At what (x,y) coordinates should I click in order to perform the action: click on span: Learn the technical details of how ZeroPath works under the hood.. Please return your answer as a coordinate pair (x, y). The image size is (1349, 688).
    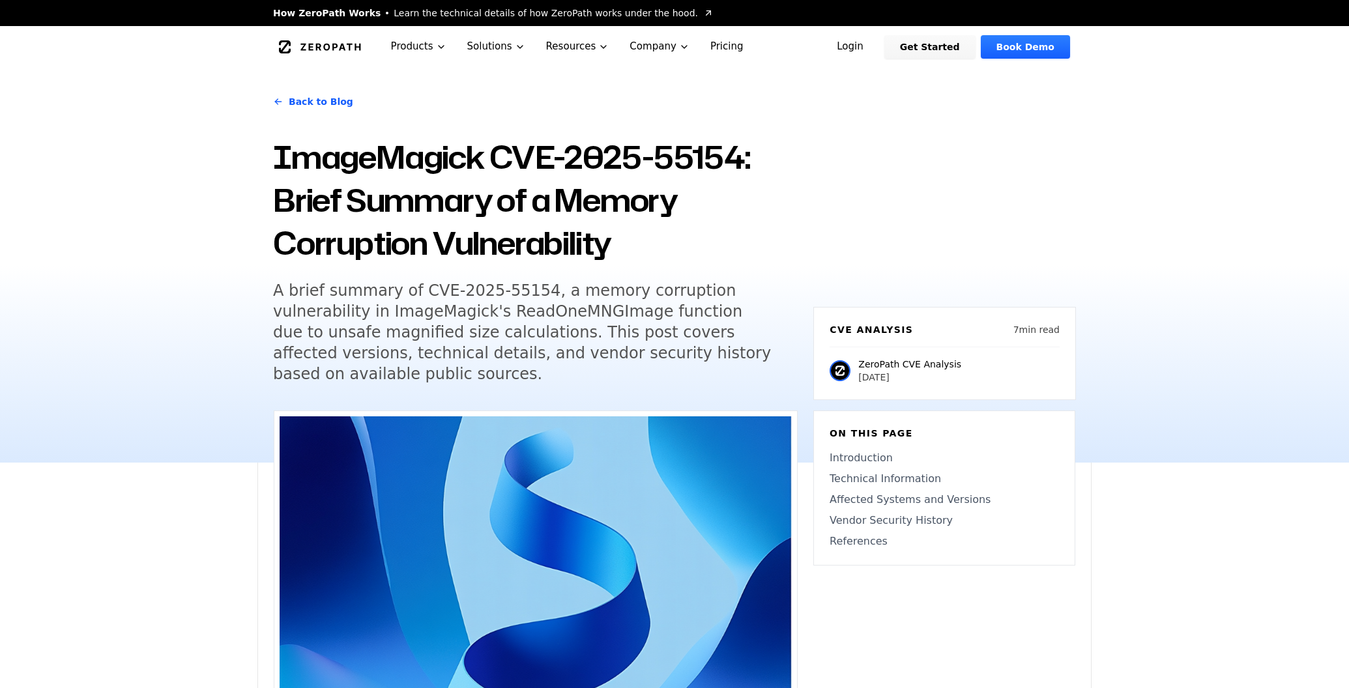
    Looking at the image, I should click on (545, 13).